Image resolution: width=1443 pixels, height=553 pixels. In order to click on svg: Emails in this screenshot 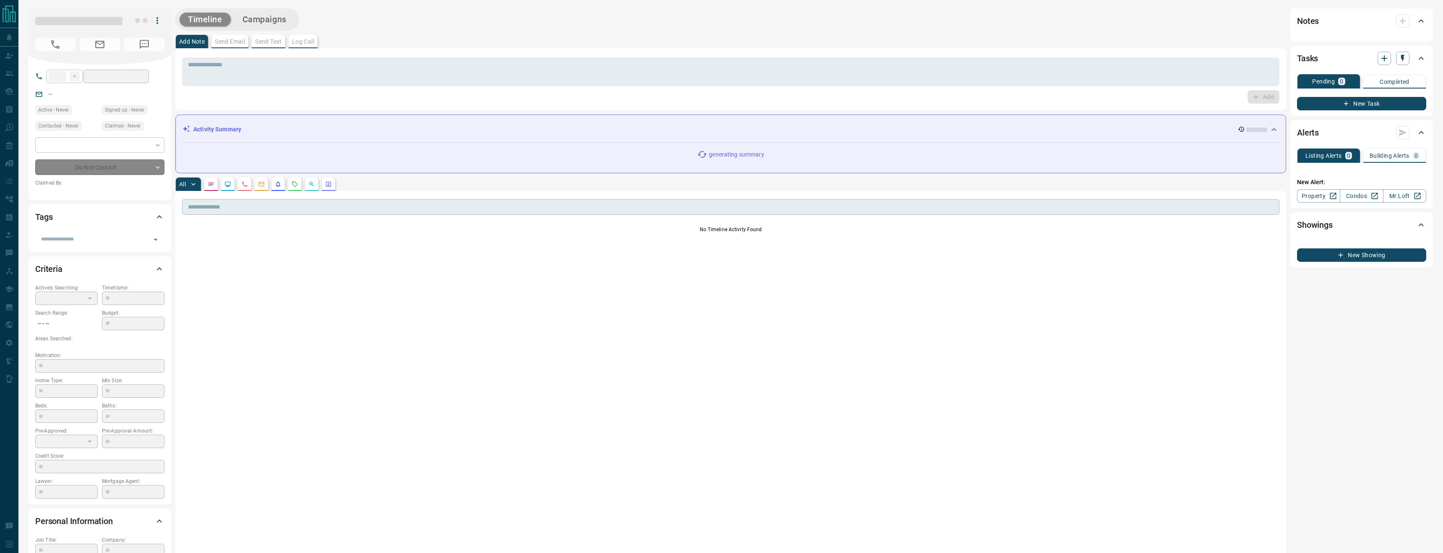, I will do `click(261, 184)`.